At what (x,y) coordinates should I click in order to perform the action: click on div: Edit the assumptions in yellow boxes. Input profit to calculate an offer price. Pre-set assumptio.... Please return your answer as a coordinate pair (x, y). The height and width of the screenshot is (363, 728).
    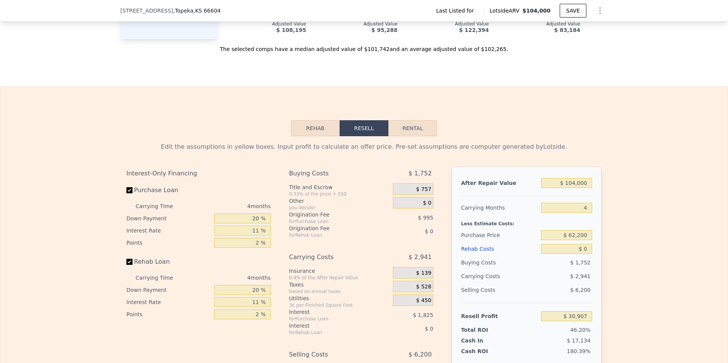
    Looking at the image, I should click on (364, 147).